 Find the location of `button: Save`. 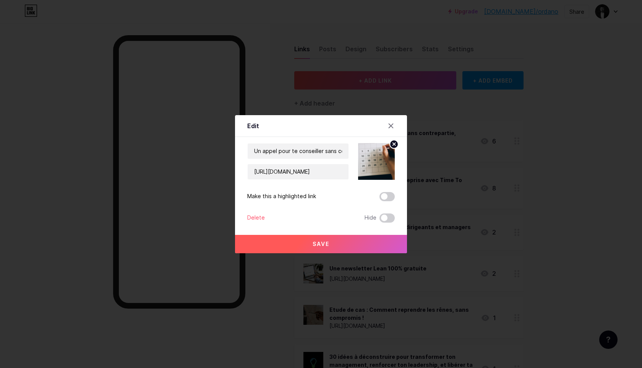

button: Save is located at coordinates (321, 244).